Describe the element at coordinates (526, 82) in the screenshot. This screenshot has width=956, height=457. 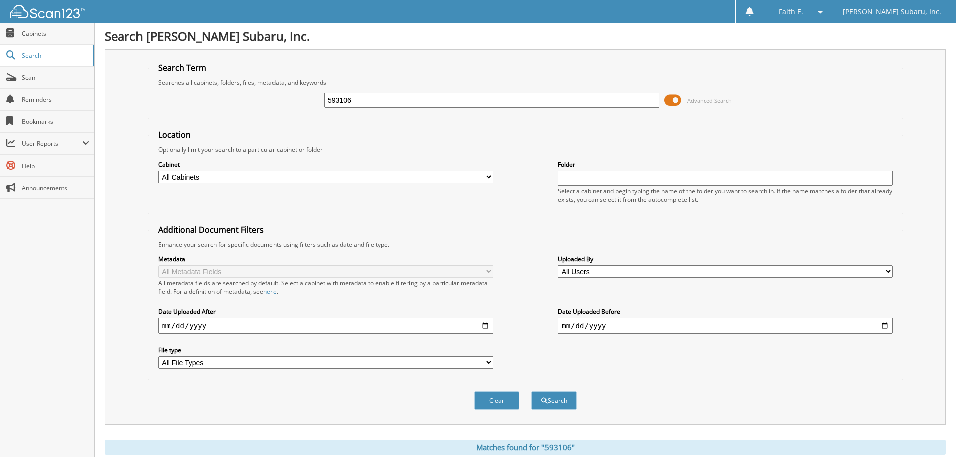
I see `div: Searches all cabinets, folders, files, metadata, and keywords` at that location.